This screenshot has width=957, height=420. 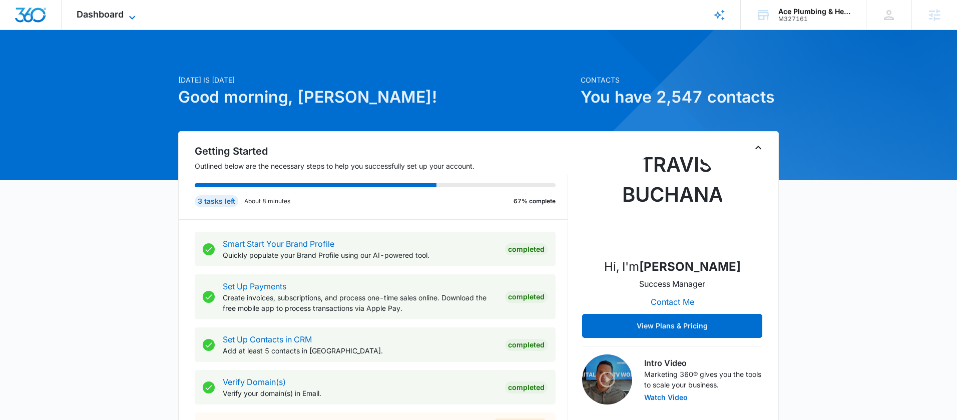 I want to click on div: 3 tasks left, so click(x=216, y=201).